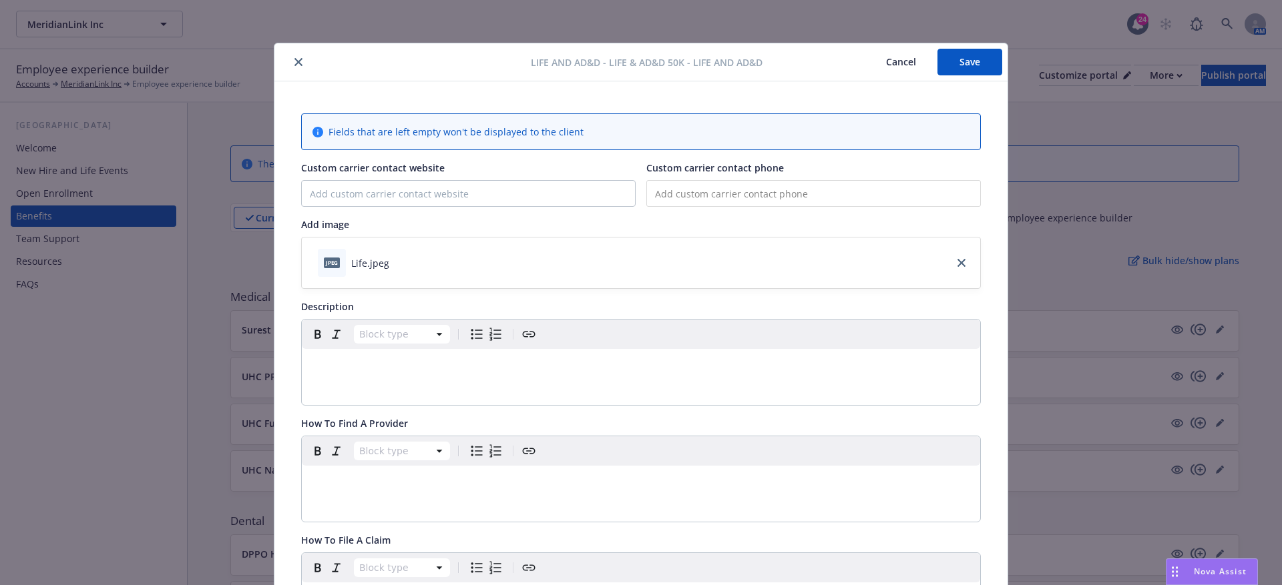 This screenshot has height=585, width=1282. Describe the element at coordinates (1212, 572) in the screenshot. I see `button: Nova Assist` at that location.